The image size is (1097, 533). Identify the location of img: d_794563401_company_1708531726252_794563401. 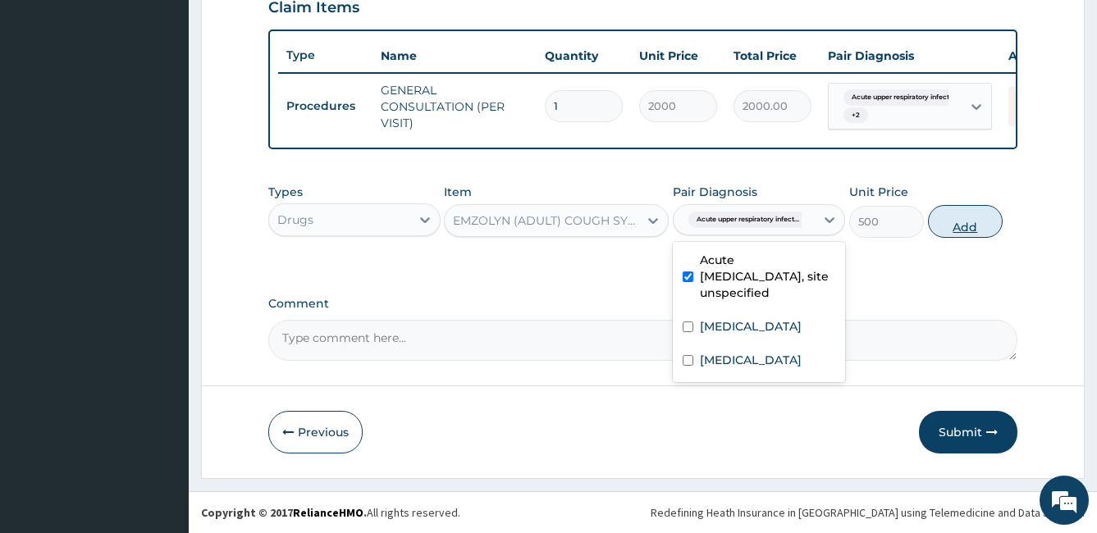
(48, 103).